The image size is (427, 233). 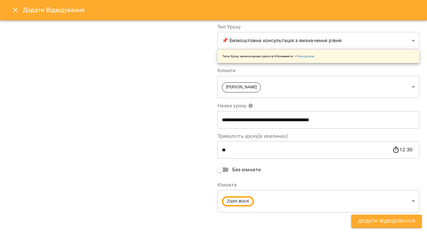 What do you see at coordinates (238, 201) in the screenshot?
I see `span: Zoom Жюлі` at bounding box center [238, 201].